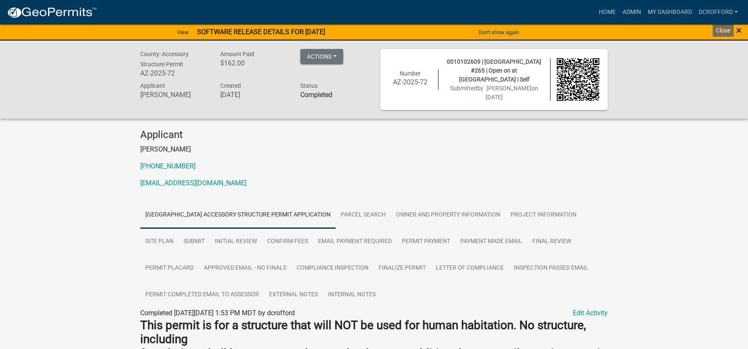  What do you see at coordinates (363, 332) in the screenshot?
I see `strong: This permit is for a structure that will NOT be used for human habitation. No structure, including` at bounding box center [363, 332].